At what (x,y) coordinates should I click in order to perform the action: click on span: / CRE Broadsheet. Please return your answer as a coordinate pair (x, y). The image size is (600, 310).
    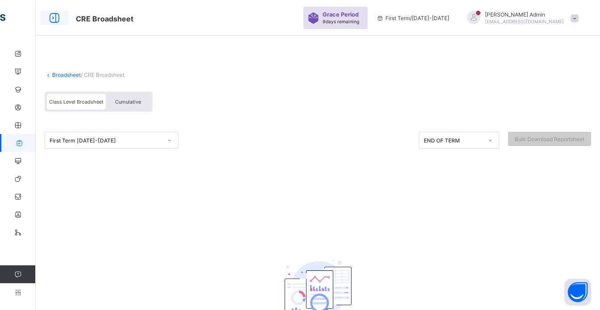
    Looking at the image, I should click on (103, 74).